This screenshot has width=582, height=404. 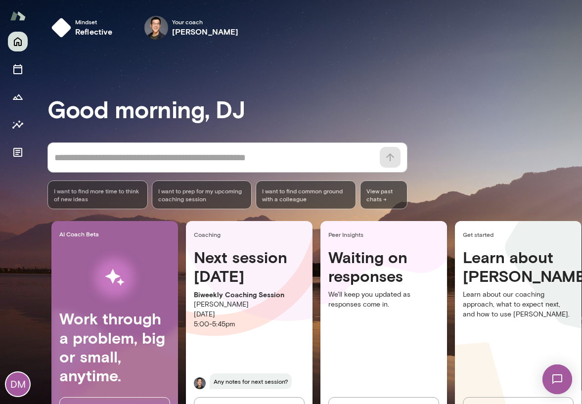 What do you see at coordinates (202, 195) in the screenshot?
I see `div: I want to prep for my upcoming coaching session` at bounding box center [202, 195].